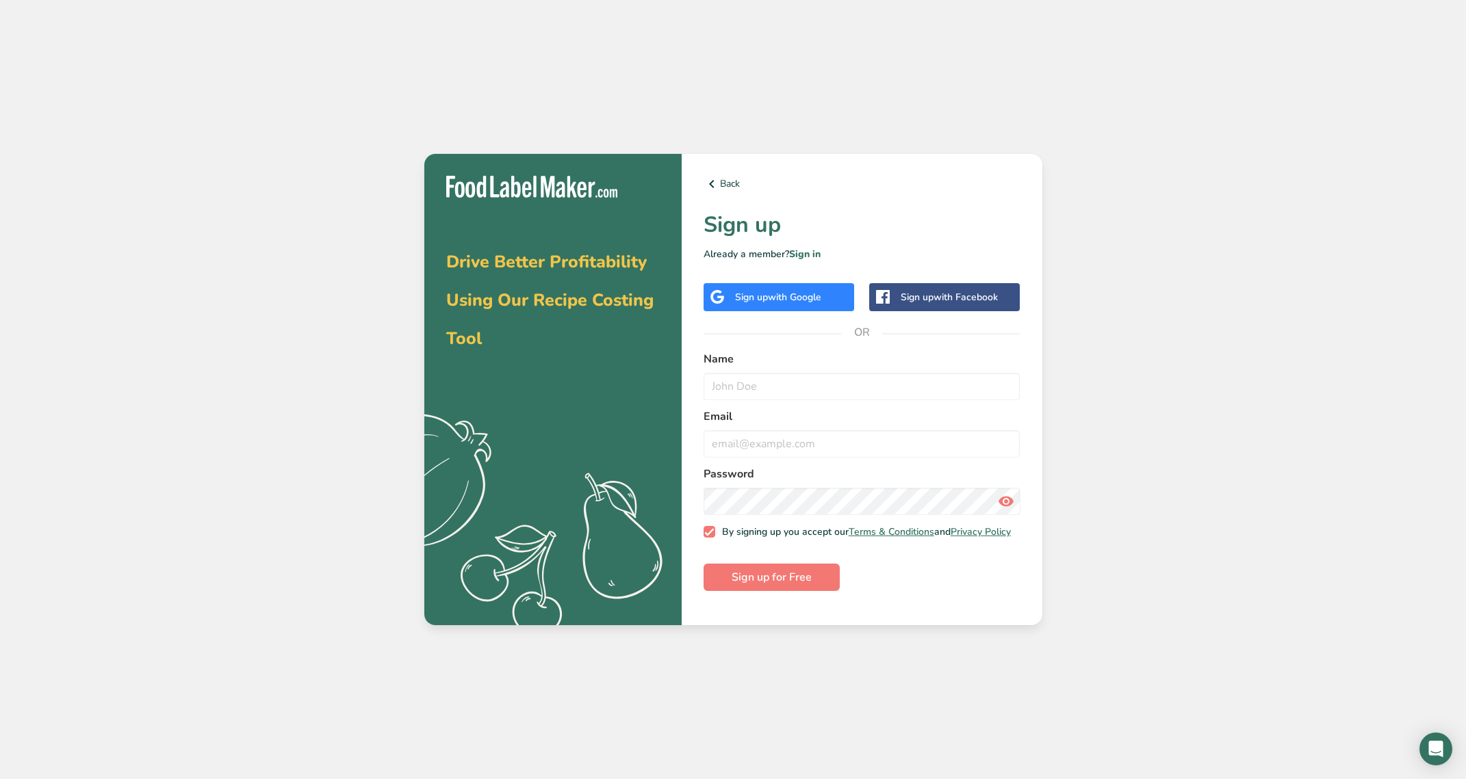 The height and width of the screenshot is (779, 1466). Describe the element at coordinates (532, 187) in the screenshot. I see `img: Food Label Maker` at that location.